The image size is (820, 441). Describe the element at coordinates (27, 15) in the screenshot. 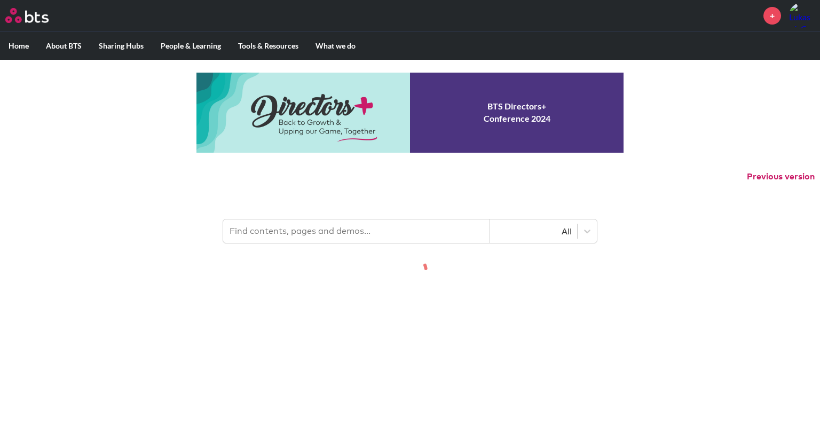

I see `img: BTS Logo` at that location.